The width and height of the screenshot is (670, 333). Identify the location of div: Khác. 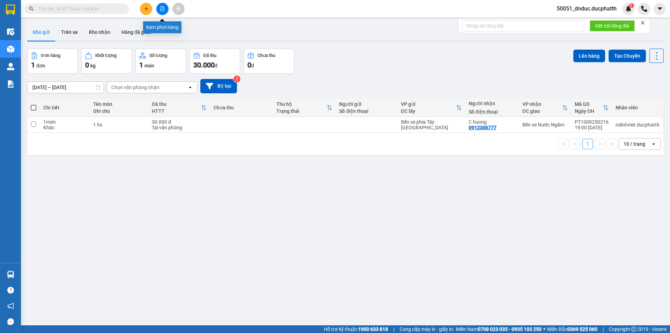
(65, 127).